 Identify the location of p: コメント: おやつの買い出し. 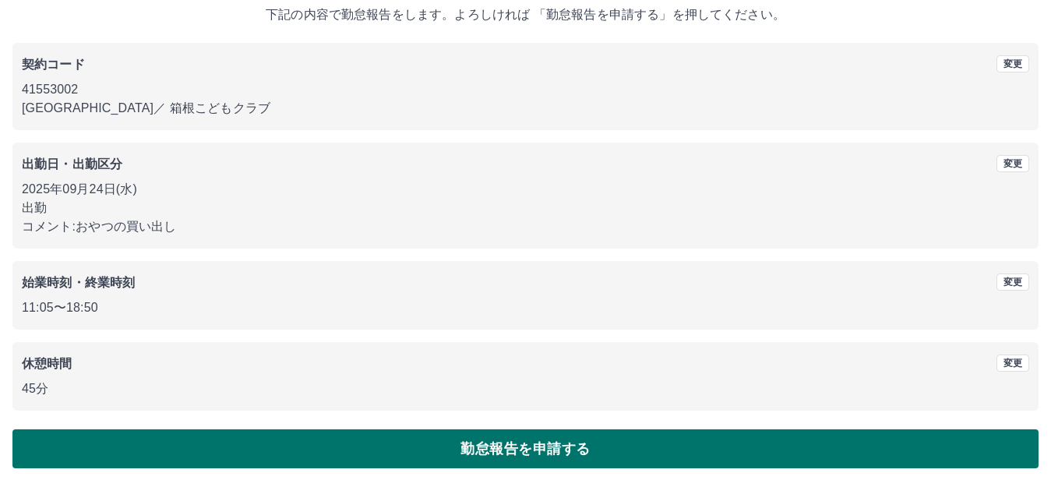
(525, 227).